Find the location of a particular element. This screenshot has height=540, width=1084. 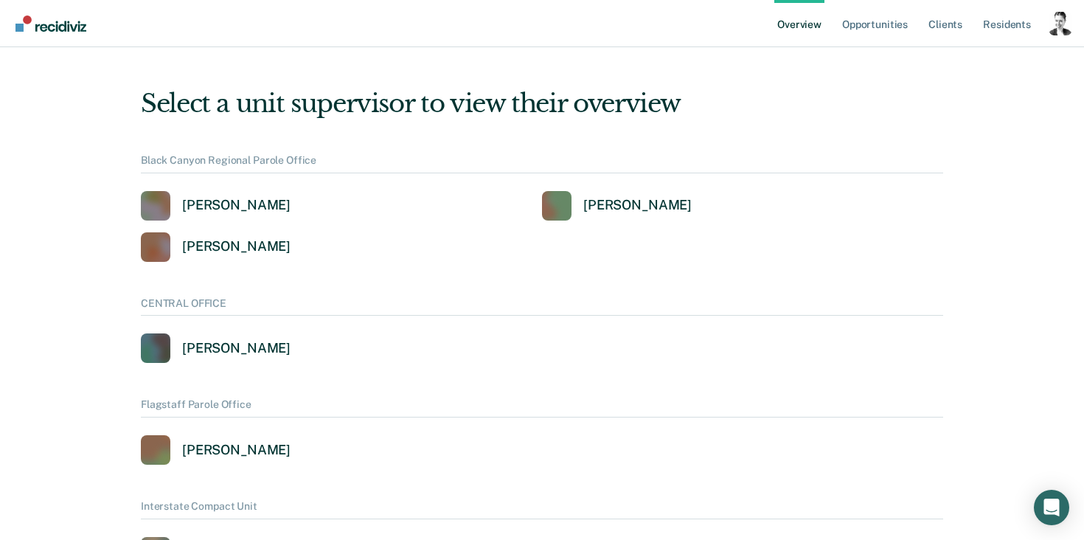

div: Interstate Compact Unit is located at coordinates (542, 509).